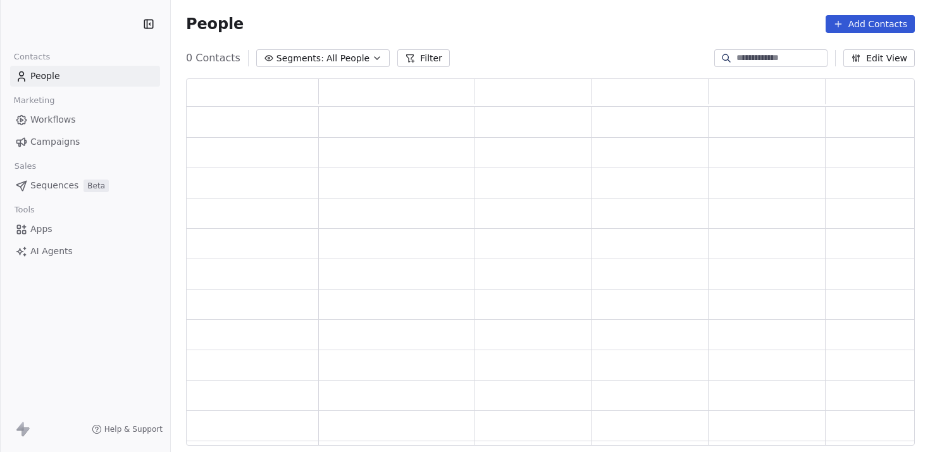 This screenshot has height=452, width=930. I want to click on span: 0 Contacts, so click(213, 58).